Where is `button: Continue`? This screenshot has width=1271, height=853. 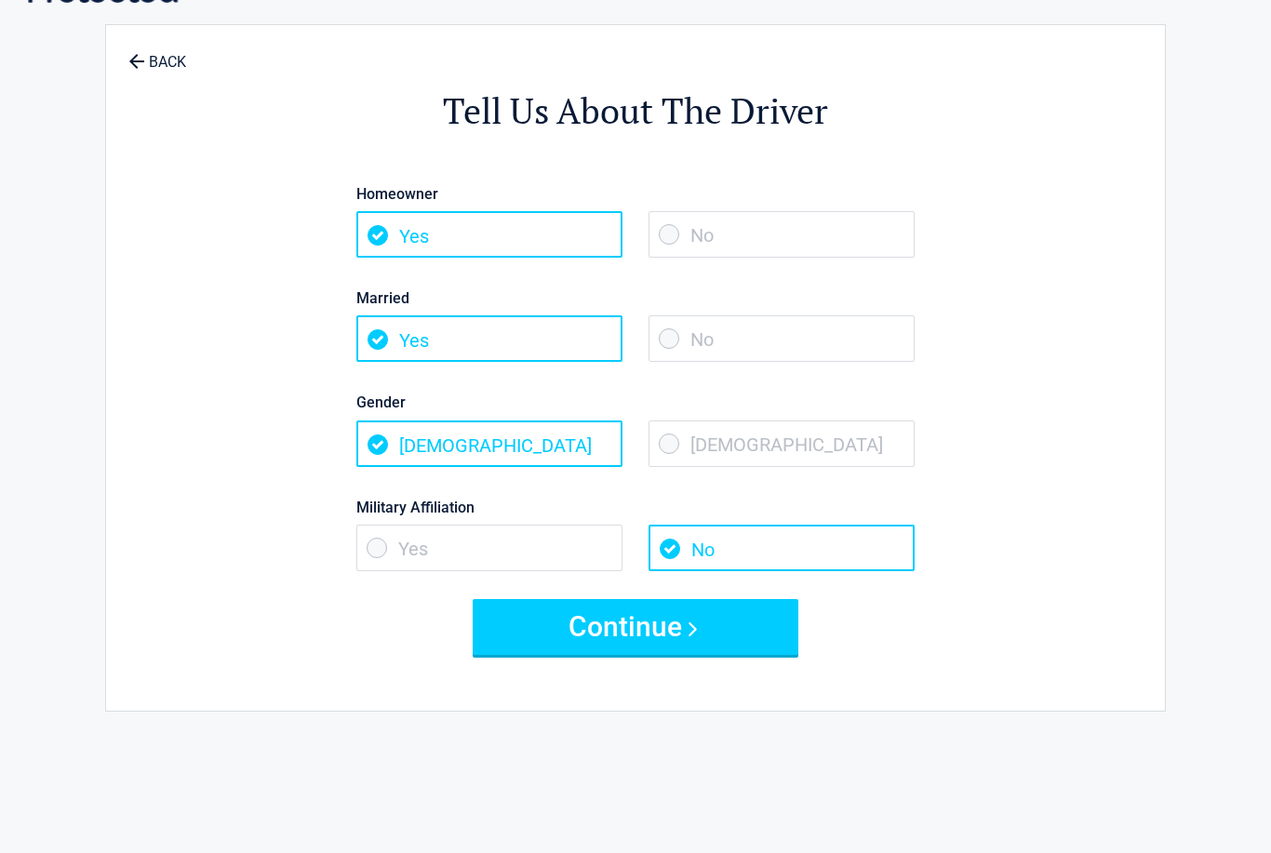
button: Continue is located at coordinates (635, 627).